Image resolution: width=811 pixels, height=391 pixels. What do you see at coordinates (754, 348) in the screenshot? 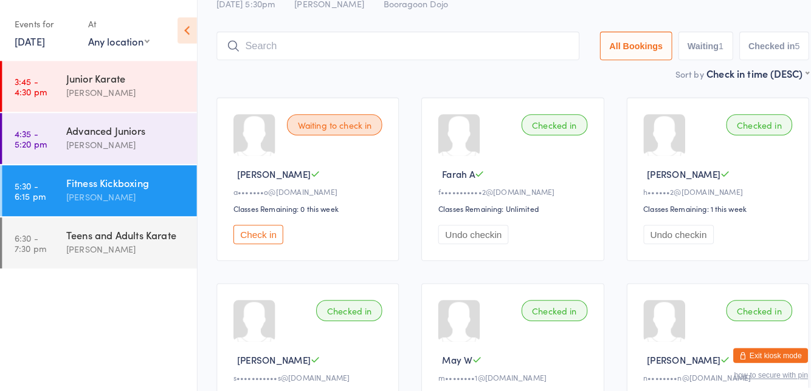
I see `button: Exit kiosk mode` at bounding box center [754, 348].